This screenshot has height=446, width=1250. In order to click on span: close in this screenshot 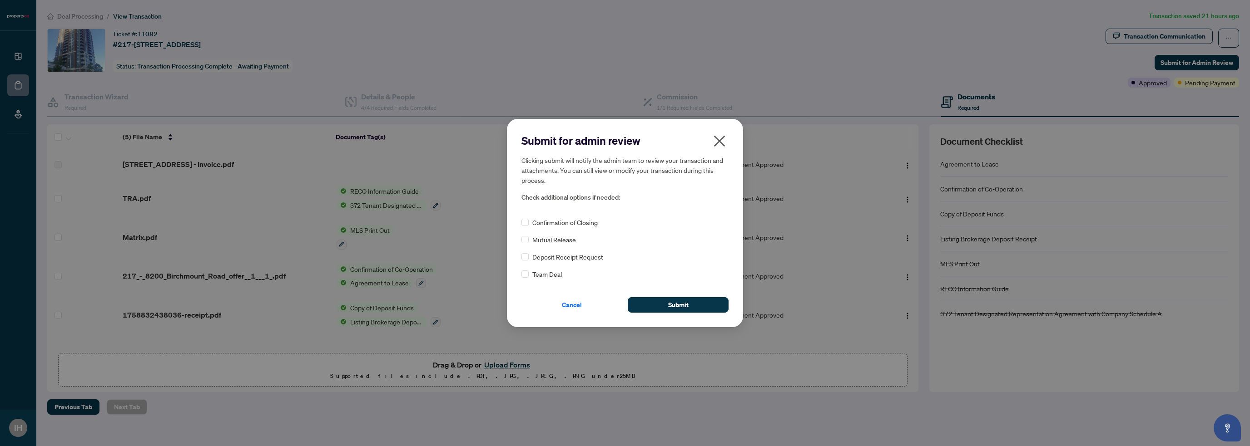, I will do `click(719, 141)`.